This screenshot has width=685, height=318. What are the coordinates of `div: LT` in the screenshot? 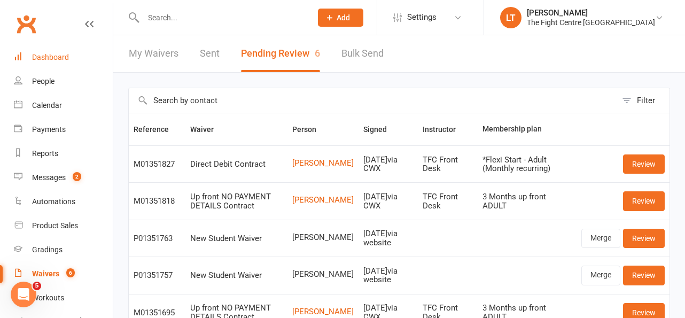 It's located at (511, 18).